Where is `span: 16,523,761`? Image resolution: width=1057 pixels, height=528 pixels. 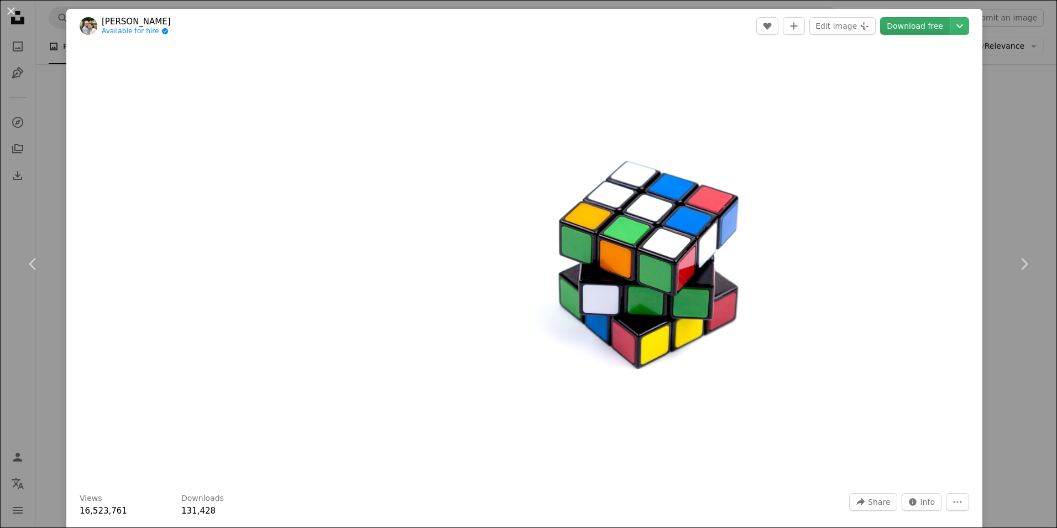
span: 16,523,761 is located at coordinates (103, 510).